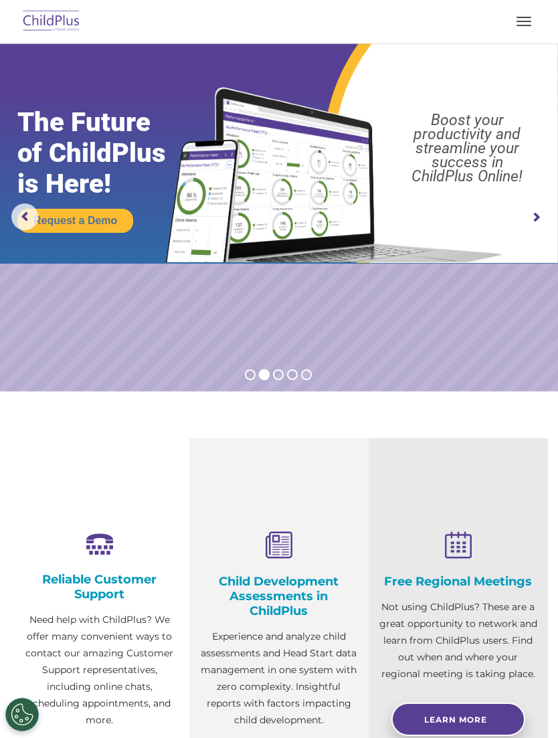 This screenshot has height=738, width=558. Describe the element at coordinates (458, 582) in the screenshot. I see `h4: Free Regional Meetings` at that location.